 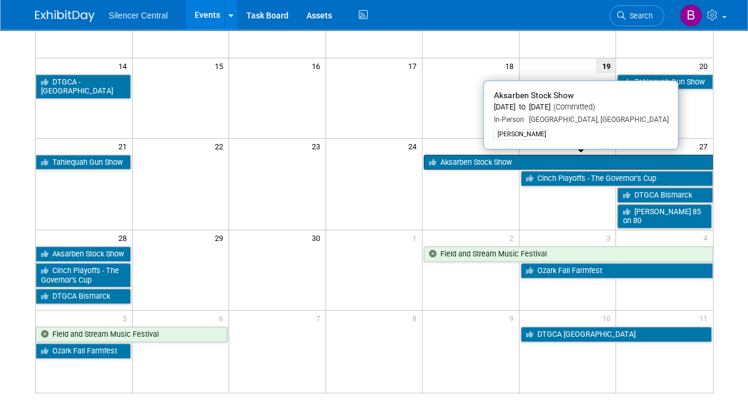 What do you see at coordinates (318, 238) in the screenshot?
I see `span: 30` at bounding box center [318, 238].